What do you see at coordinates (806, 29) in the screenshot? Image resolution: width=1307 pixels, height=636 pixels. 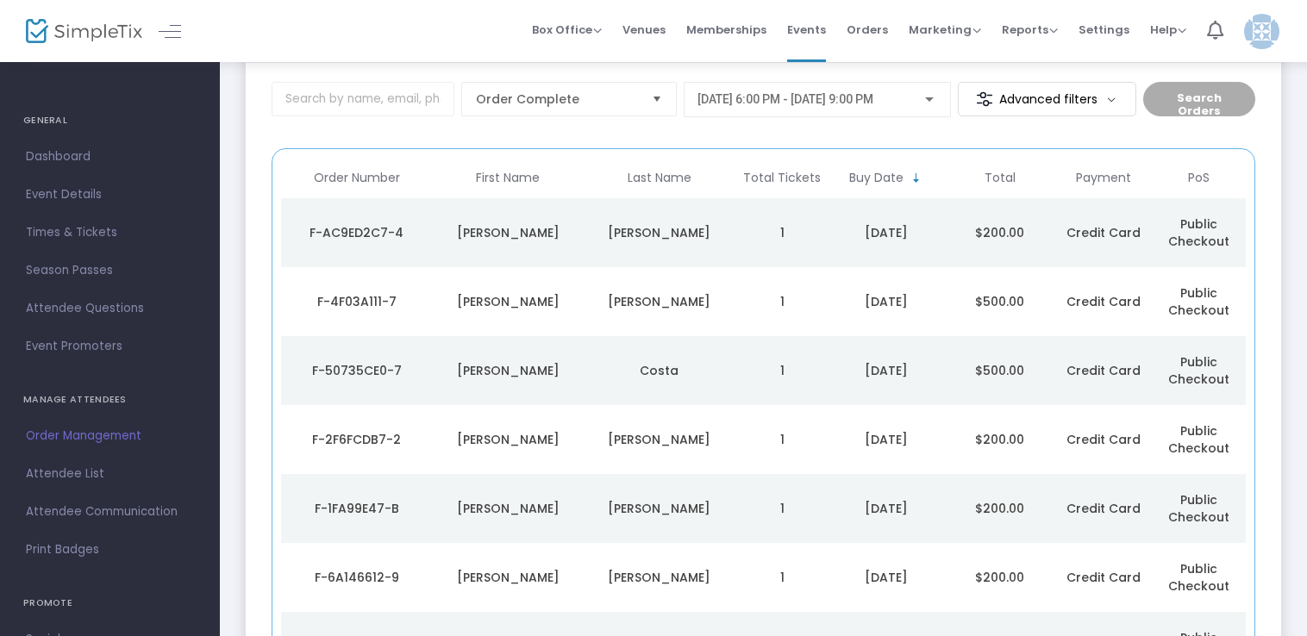 I see `span: Events` at bounding box center [806, 29].